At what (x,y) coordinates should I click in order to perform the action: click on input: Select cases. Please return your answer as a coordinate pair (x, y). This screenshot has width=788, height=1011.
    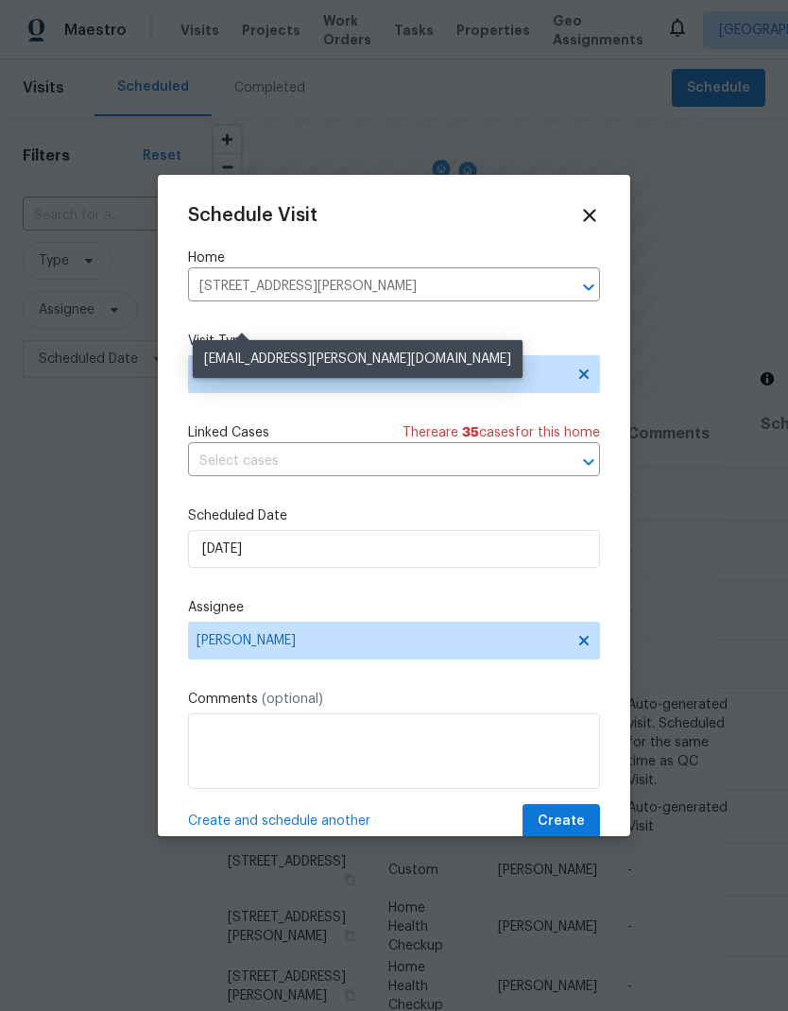
    Looking at the image, I should click on (368, 461).